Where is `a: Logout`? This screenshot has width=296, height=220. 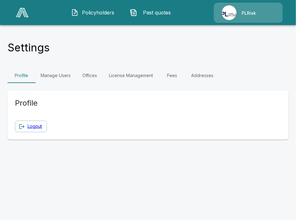
a: Logout is located at coordinates (35, 126).